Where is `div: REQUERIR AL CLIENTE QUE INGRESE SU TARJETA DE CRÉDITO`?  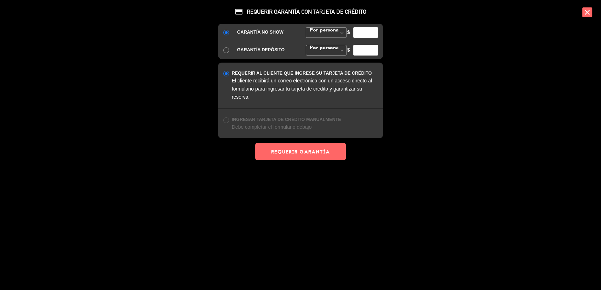 div: REQUERIR AL CLIENTE QUE INGRESE SU TARJETA DE CRÉDITO is located at coordinates (305, 73).